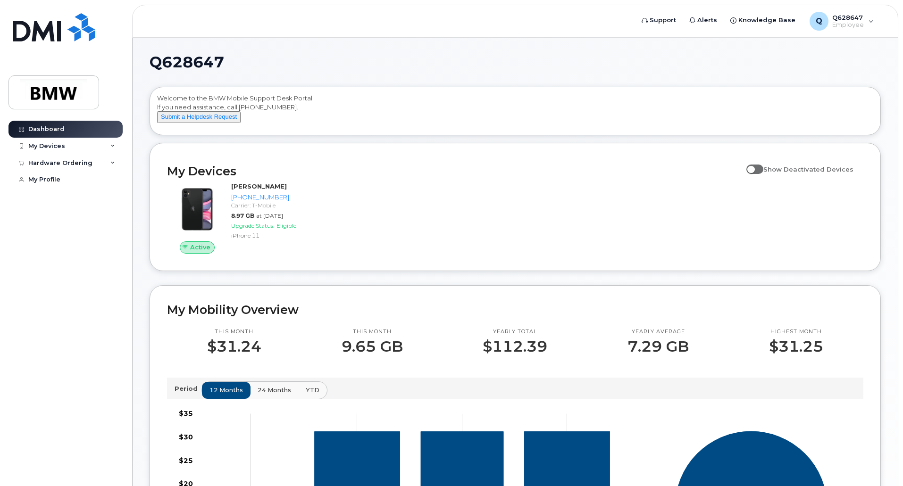 The height and width of the screenshot is (486, 903). What do you see at coordinates (280, 235) in the screenshot?
I see `div: iPhone 11` at bounding box center [280, 235].